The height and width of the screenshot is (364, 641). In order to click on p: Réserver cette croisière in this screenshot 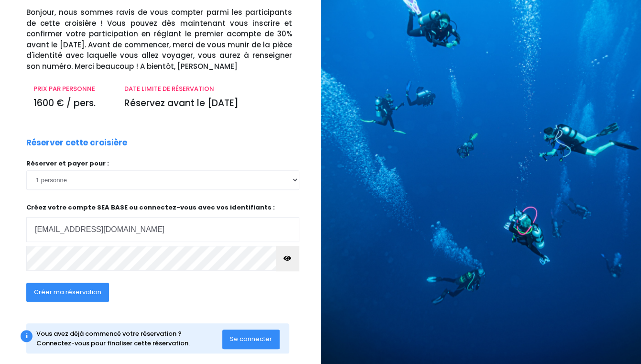, I will do `click(77, 143)`.